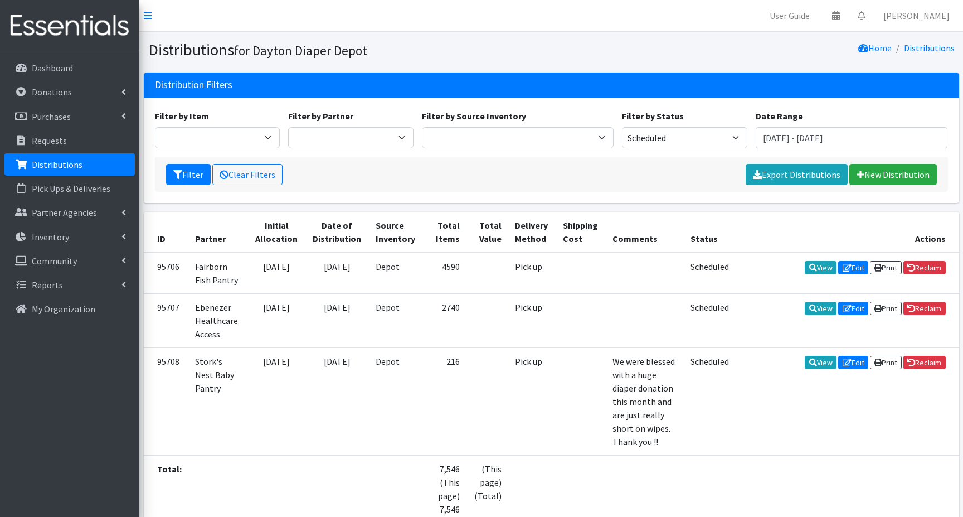 Image resolution: width=963 pixels, height=517 pixels. What do you see at coordinates (57, 164) in the screenshot?
I see `p: Distributions` at bounding box center [57, 164].